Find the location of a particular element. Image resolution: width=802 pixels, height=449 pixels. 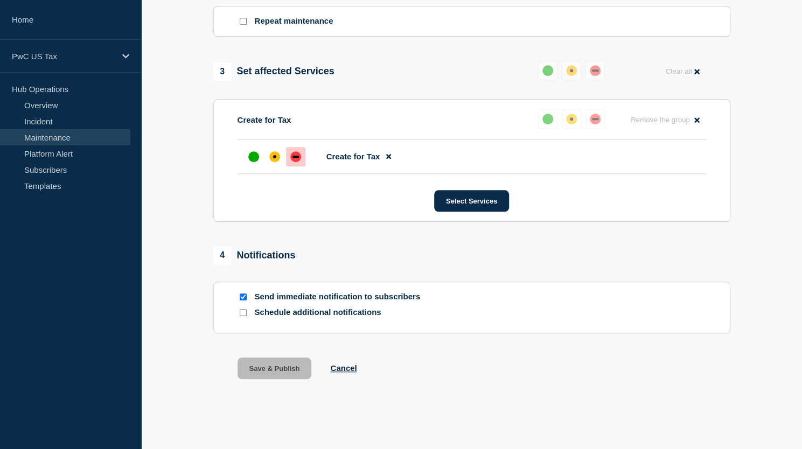

div: Set affected Services is located at coordinates (274, 72).